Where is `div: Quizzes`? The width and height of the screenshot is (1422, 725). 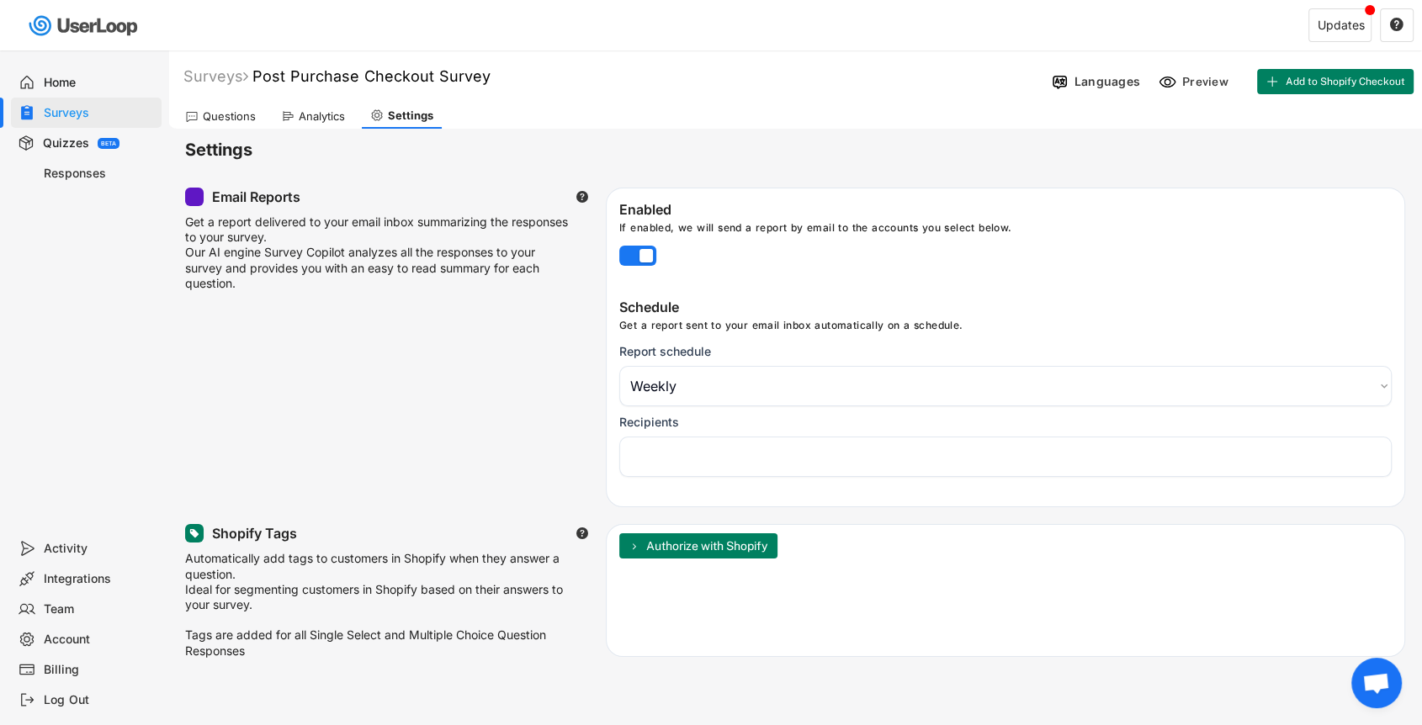
div: Quizzes is located at coordinates (66, 143).